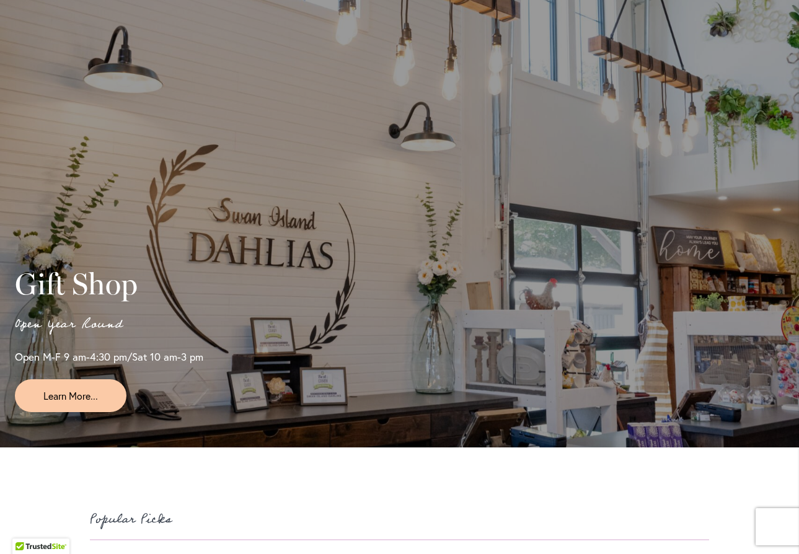 The width and height of the screenshot is (799, 554). What do you see at coordinates (71, 395) in the screenshot?
I see `a: Learn More...` at bounding box center [71, 395].